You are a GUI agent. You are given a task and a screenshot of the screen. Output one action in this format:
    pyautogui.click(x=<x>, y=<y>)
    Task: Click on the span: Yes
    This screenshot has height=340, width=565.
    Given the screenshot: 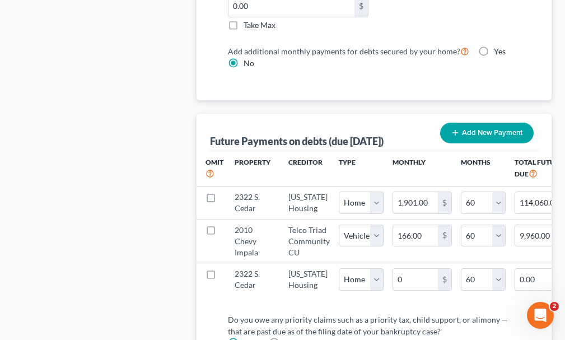 What is the action you would take?
    pyautogui.click(x=499, y=51)
    